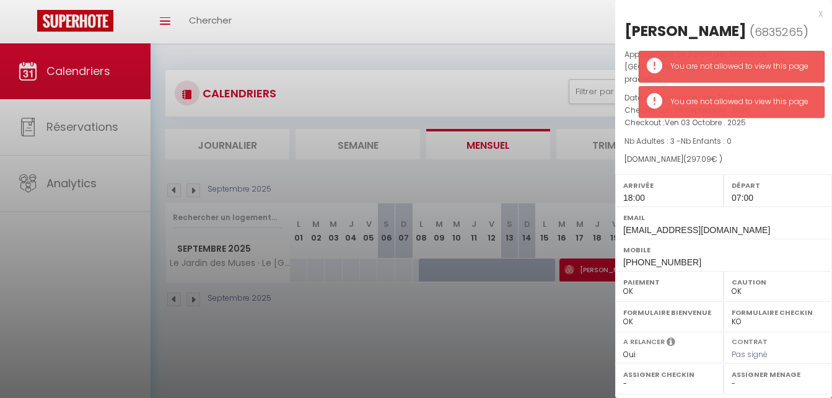 This screenshot has width=832, height=398. I want to click on p: Checkin :, so click(724, 110).